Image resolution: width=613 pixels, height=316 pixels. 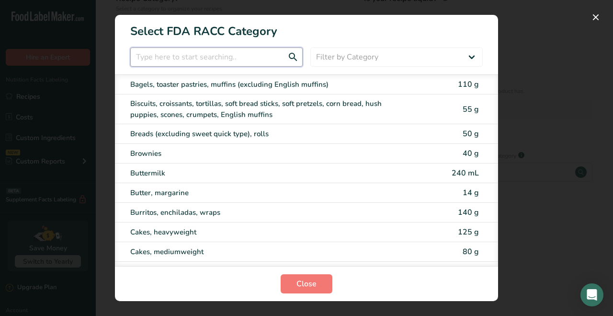 I want to click on div: Biscuits, croissants, tortillas, soft bread sticks, soft pretzels, corn bread, hush puppies, scon..., so click(x=266, y=109).